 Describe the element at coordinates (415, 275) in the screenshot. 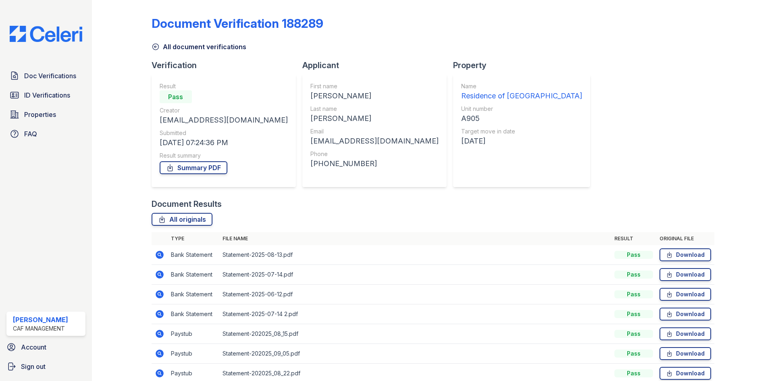

I see `td: Statement-2025-07-14.pdf` at that location.